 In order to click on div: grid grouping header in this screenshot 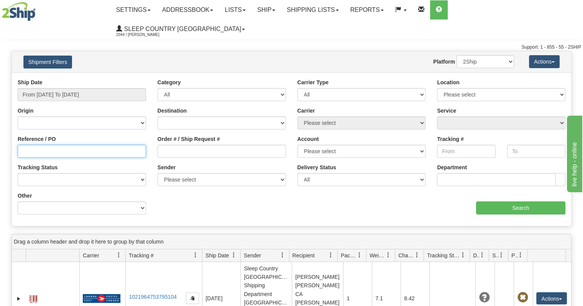, I will do `click(291, 242)`.